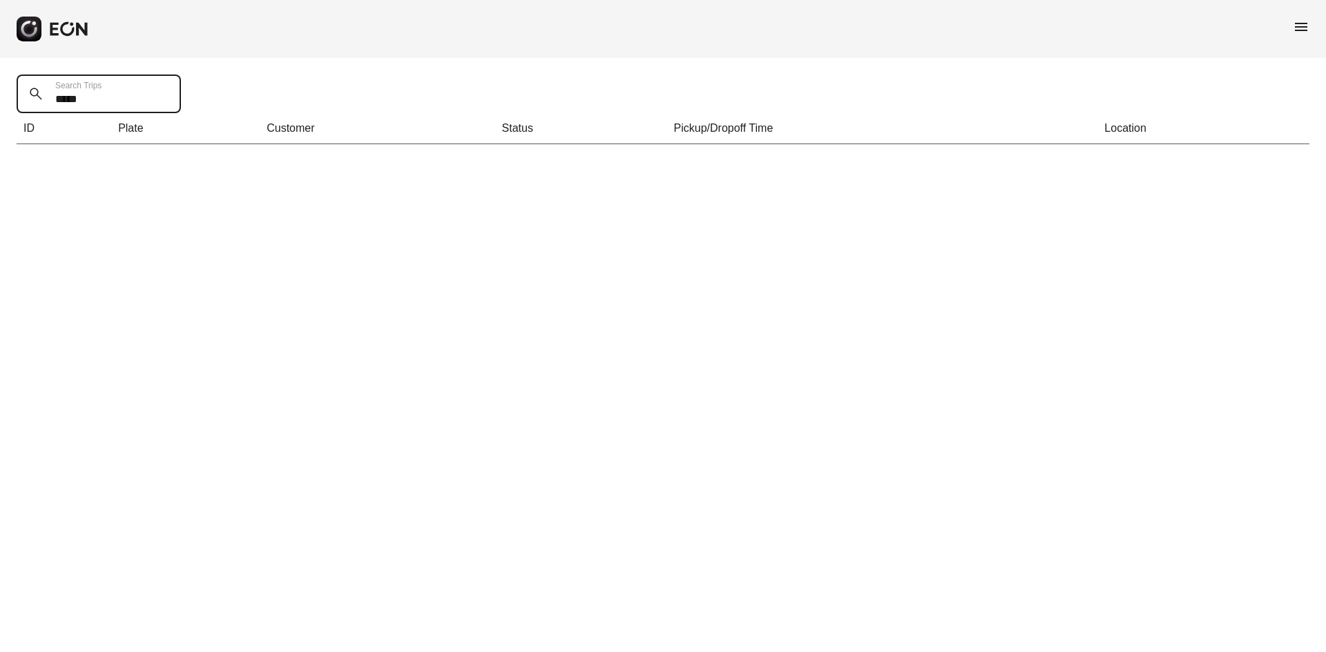 This screenshot has width=1326, height=652. Describe the element at coordinates (64, 128) in the screenshot. I see `th: ID` at that location.